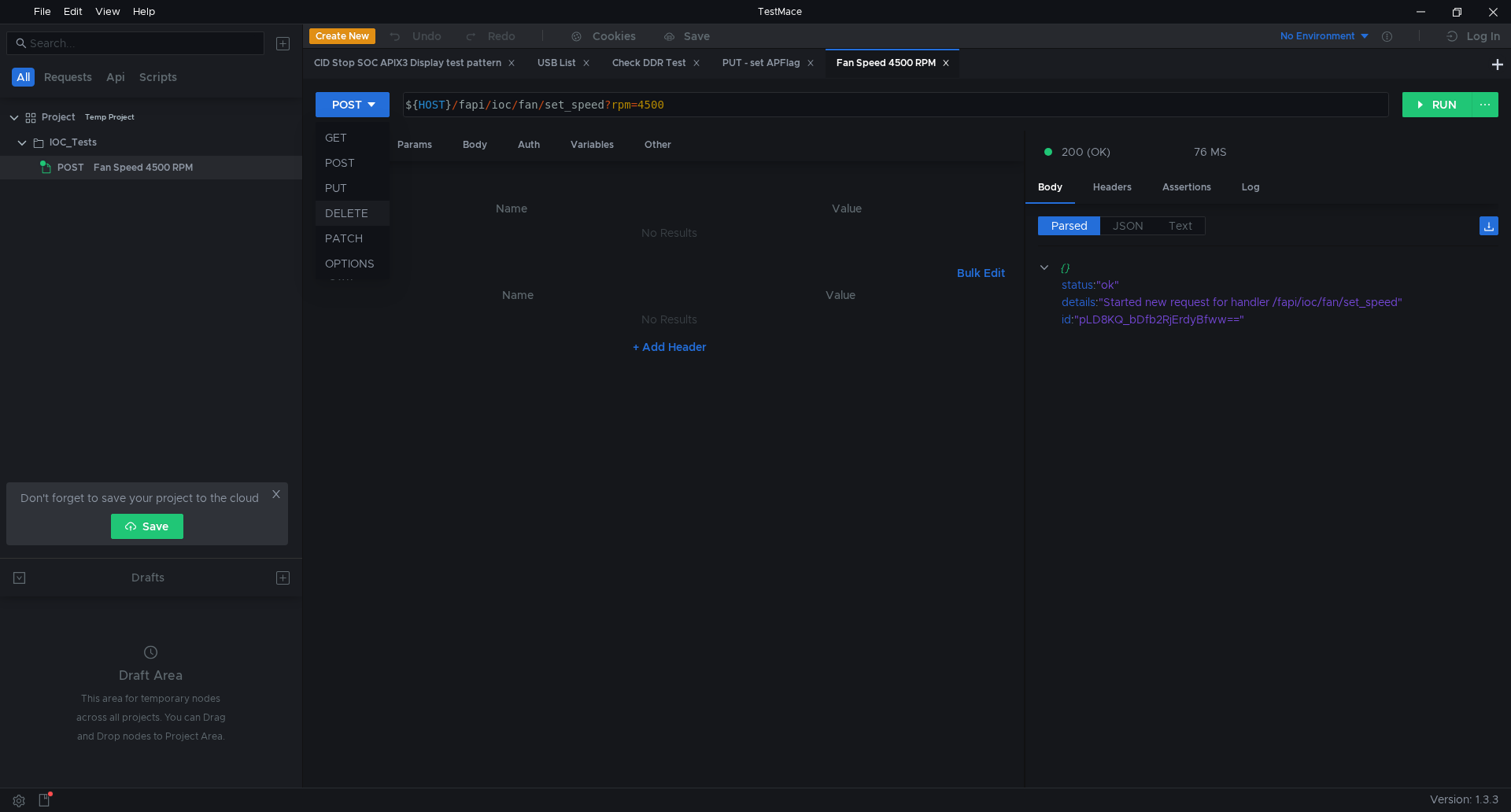  What do you see at coordinates (352, 163) in the screenshot?
I see `li: POST` at bounding box center [352, 163].